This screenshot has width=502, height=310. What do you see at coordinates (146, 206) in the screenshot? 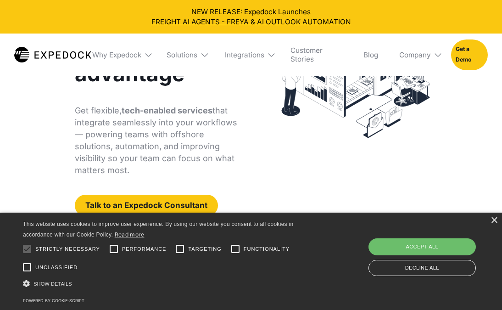
I see `a: Talk to an Expedock Consultant` at bounding box center [146, 206].